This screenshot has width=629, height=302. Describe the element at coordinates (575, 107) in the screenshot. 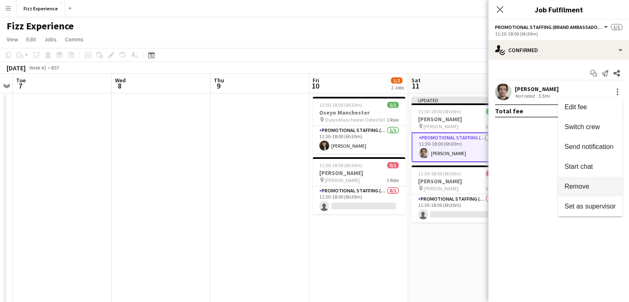

I see `span: Edit fee` at that location.